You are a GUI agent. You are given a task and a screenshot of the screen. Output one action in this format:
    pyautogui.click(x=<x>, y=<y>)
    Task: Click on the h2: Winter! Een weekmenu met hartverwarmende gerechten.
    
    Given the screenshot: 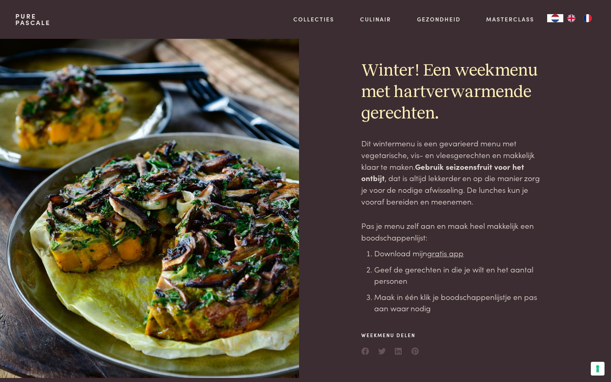 What is the action you would take?
    pyautogui.click(x=454, y=92)
    